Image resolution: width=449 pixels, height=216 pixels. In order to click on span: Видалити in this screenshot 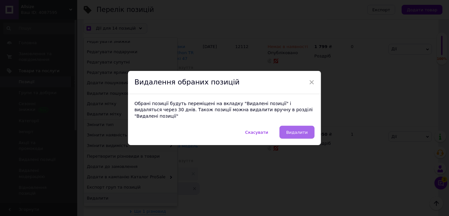, I will do `click(297, 132)`.